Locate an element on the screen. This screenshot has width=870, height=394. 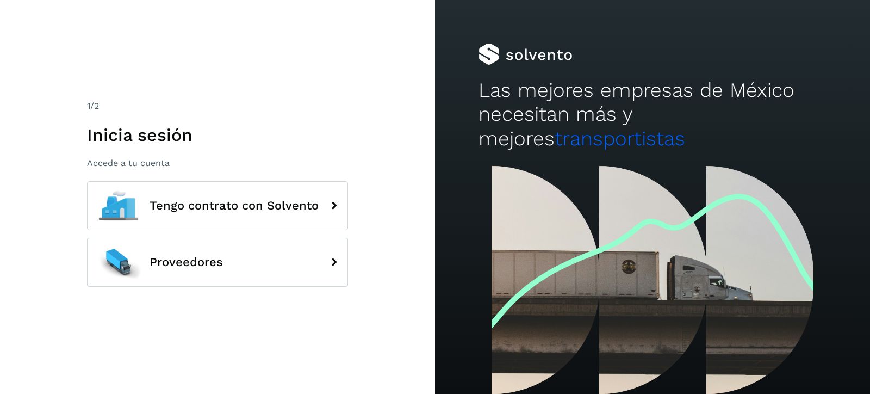
span: Proveedores is located at coordinates (186, 262).